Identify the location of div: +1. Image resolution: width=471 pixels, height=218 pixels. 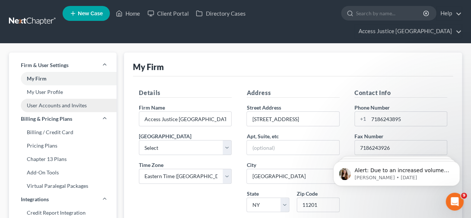
(361, 119).